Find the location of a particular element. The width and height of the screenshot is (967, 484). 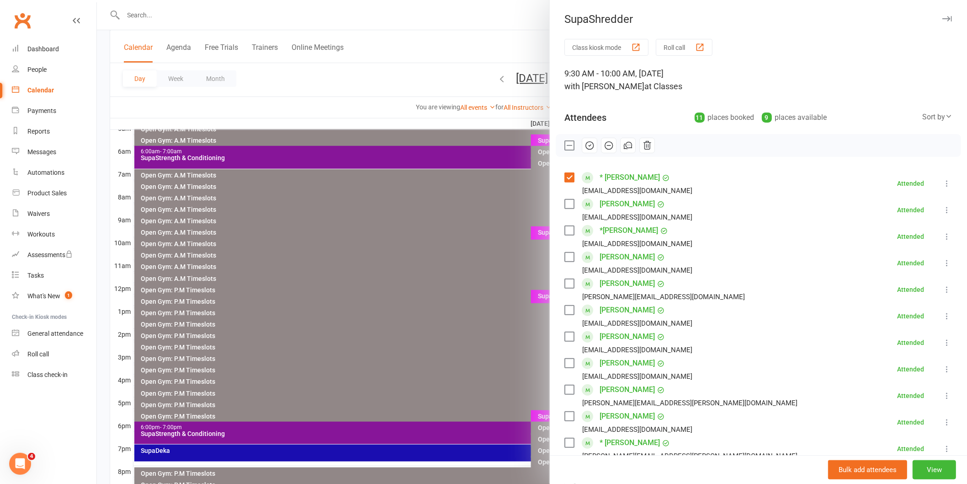

div: 9 is located at coordinates (767, 117).